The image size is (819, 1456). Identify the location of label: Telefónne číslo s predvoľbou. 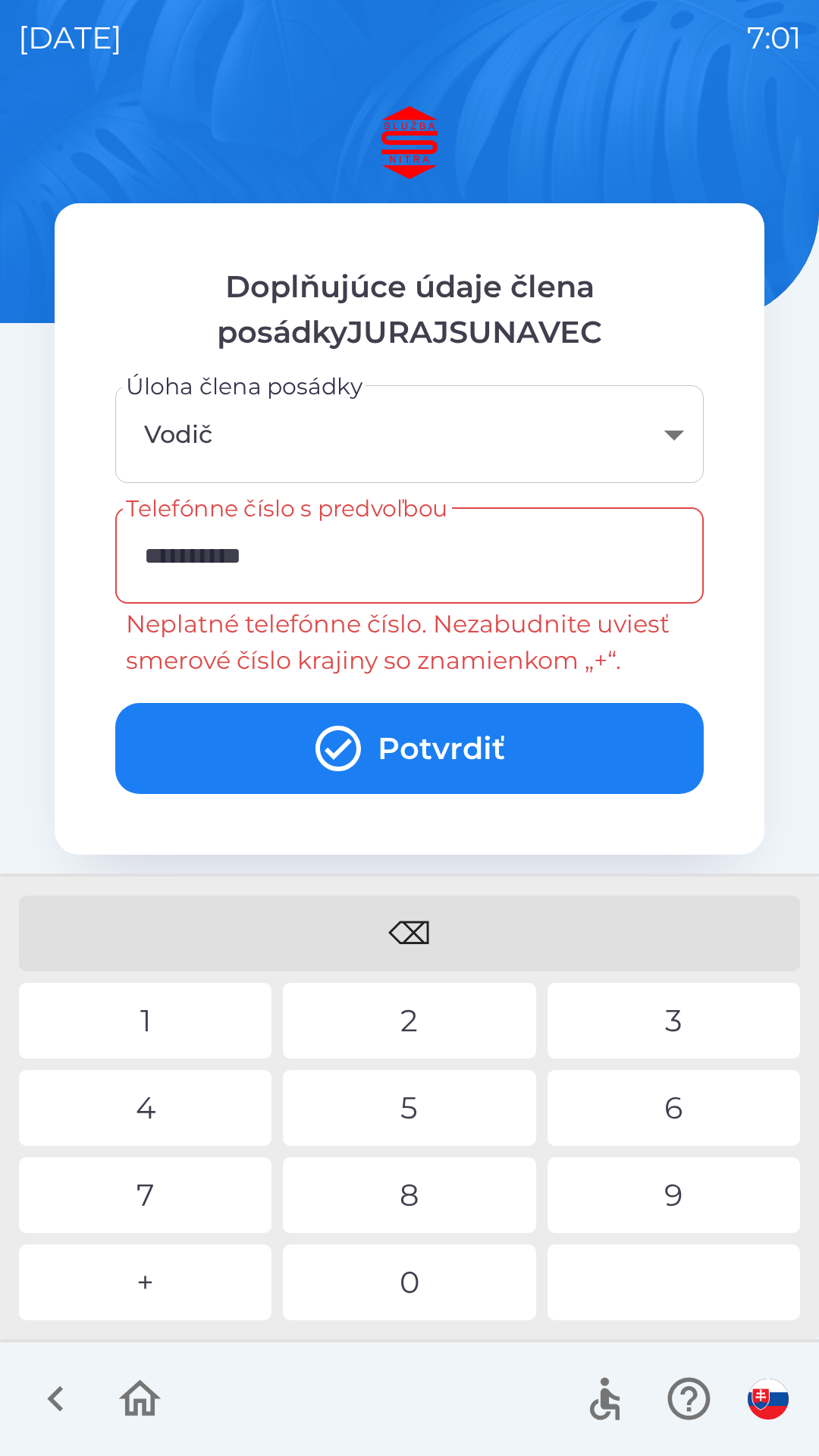
(287, 508).